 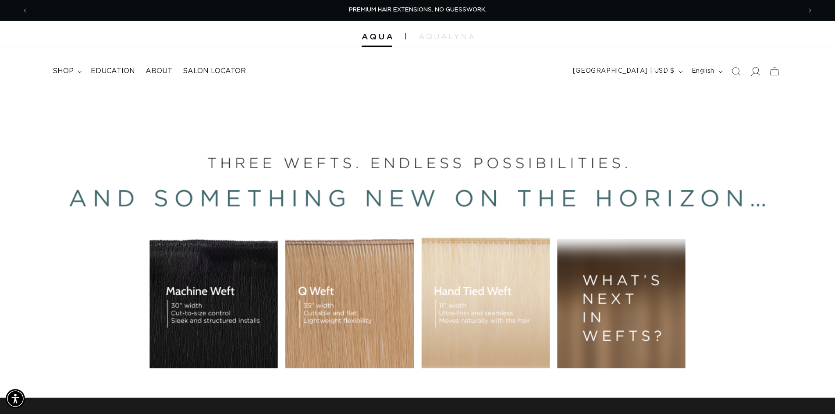 What do you see at coordinates (214, 71) in the screenshot?
I see `a: Salon Locator` at bounding box center [214, 71].